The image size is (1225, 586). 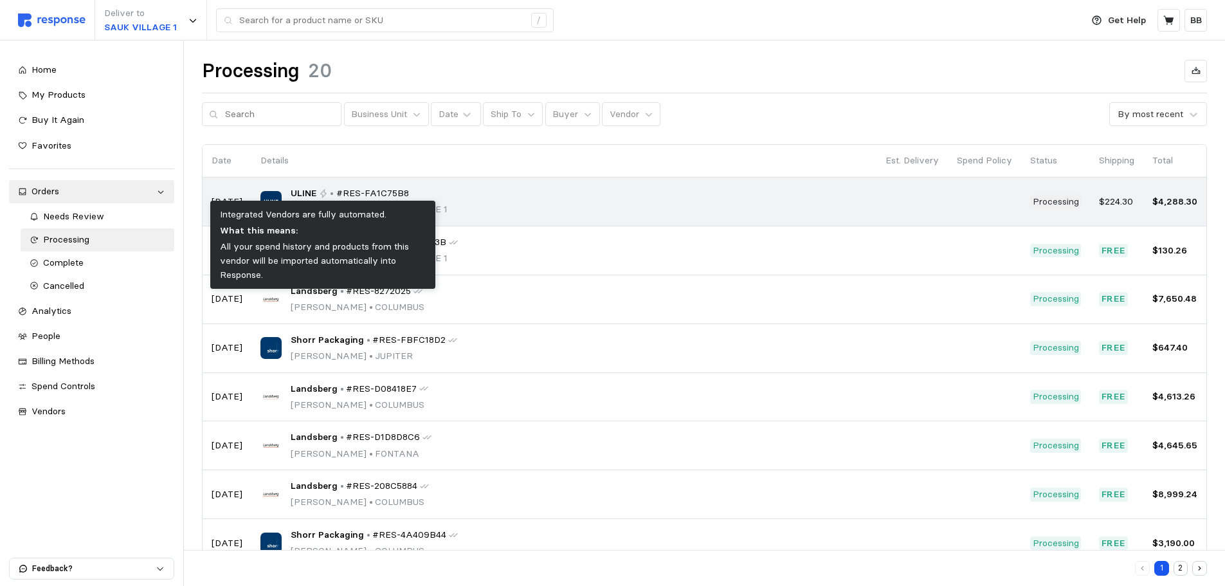 I want to click on p: $8,999.24, so click(x=1175, y=495).